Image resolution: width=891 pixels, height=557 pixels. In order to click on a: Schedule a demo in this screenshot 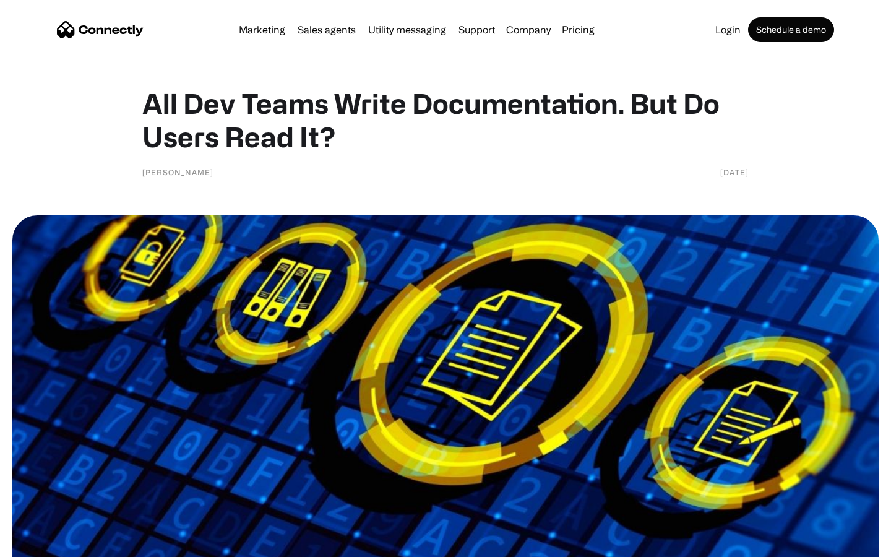, I will do `click(791, 30)`.